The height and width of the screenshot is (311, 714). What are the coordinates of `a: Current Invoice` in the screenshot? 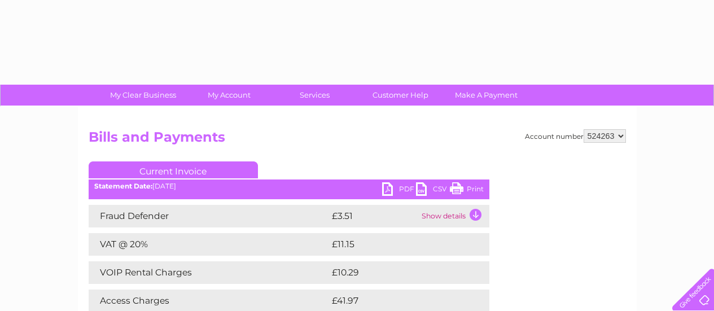 It's located at (173, 170).